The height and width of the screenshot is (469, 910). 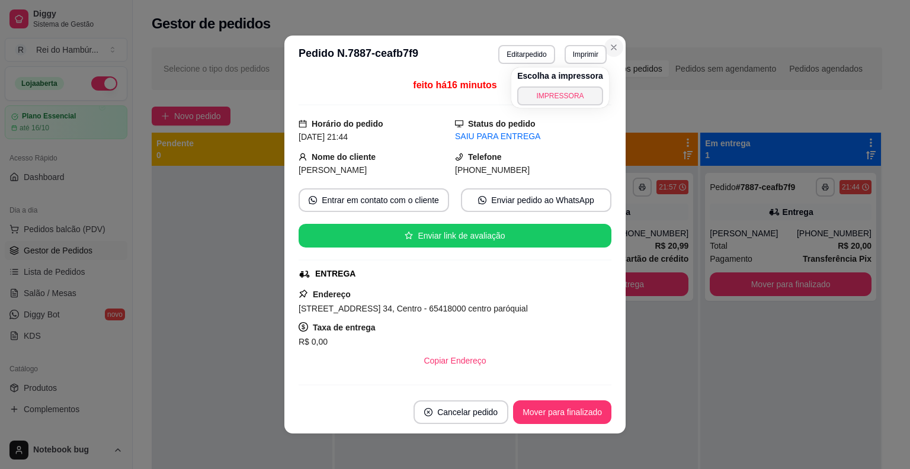 I want to click on span: feito há 16 minutos, so click(x=454, y=85).